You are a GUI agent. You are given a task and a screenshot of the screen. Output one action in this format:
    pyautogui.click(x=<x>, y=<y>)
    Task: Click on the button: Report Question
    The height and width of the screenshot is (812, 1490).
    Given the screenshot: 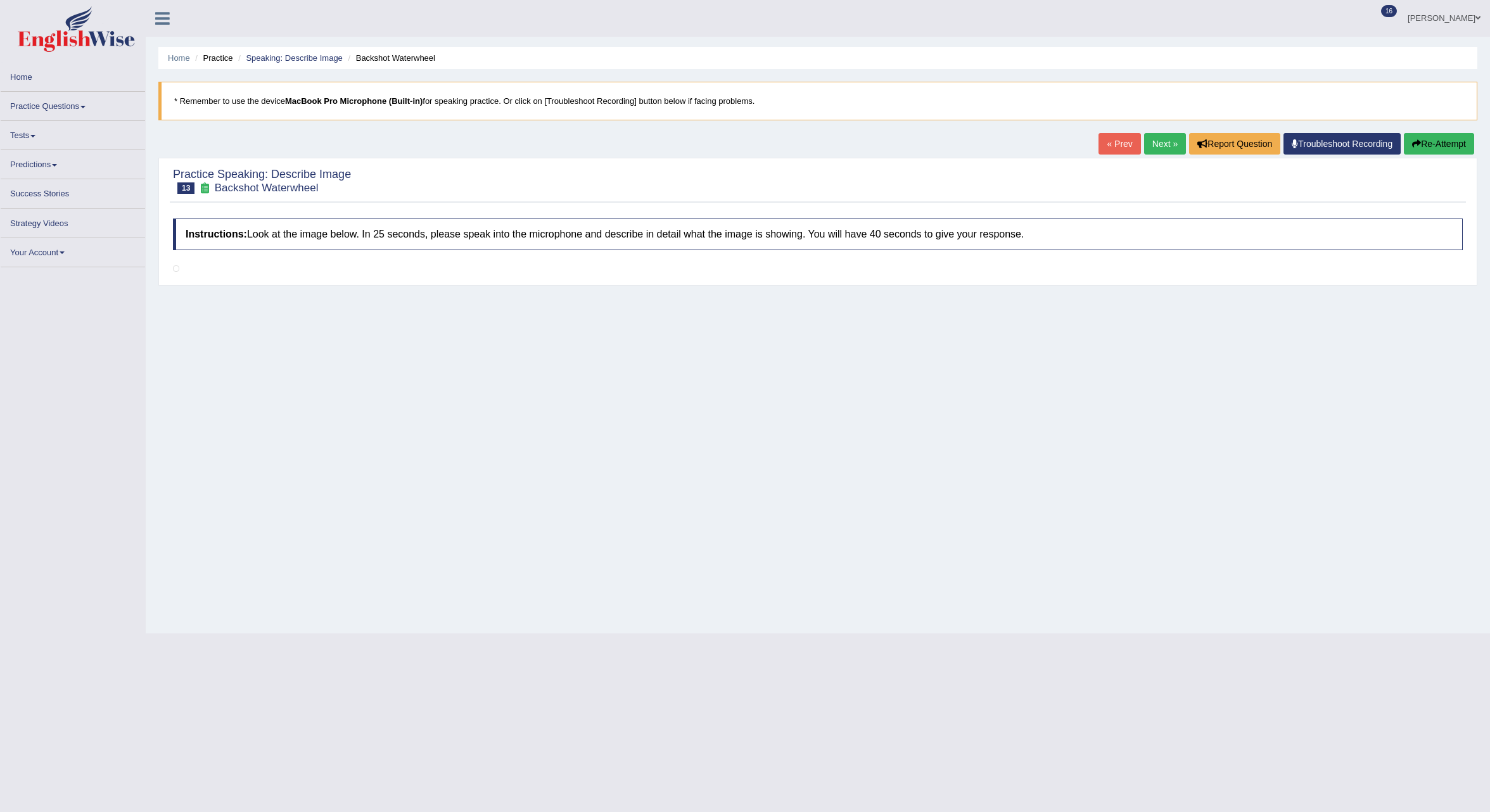 What is the action you would take?
    pyautogui.click(x=1235, y=144)
    